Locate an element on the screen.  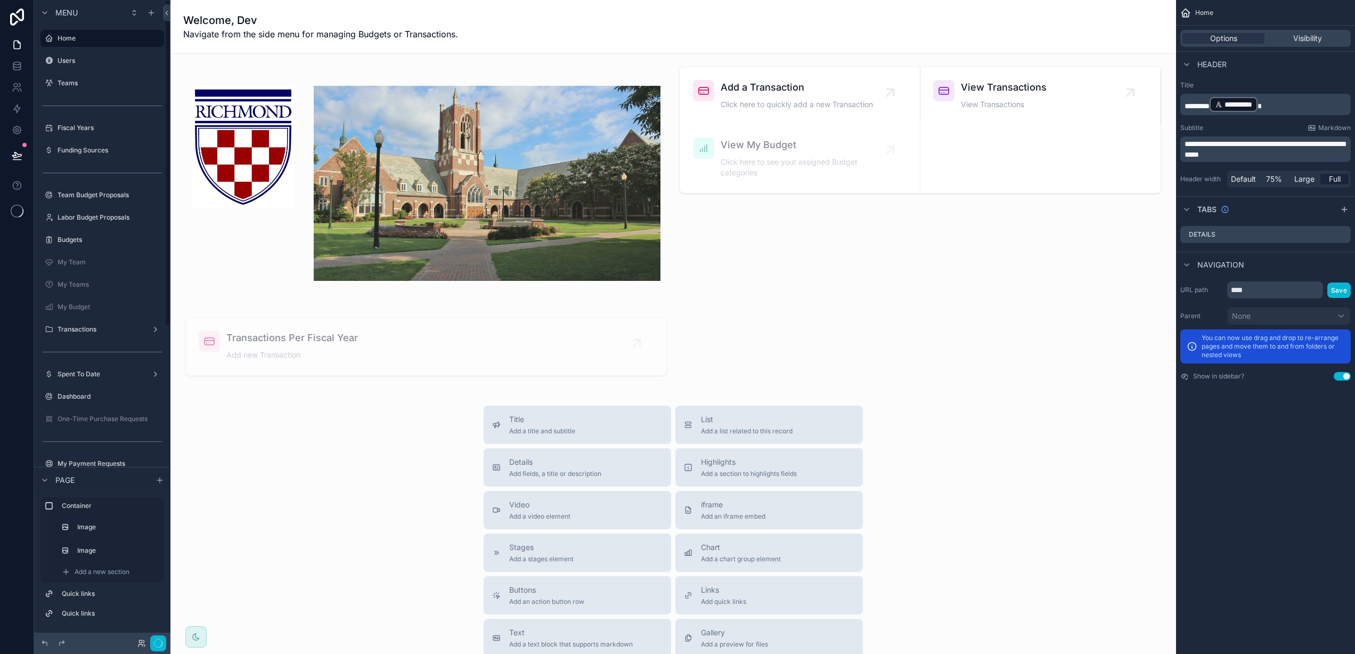
span: Page is located at coordinates (65, 480).